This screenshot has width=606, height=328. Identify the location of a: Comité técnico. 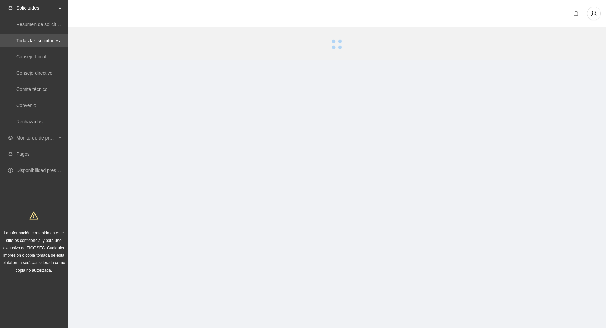
(32, 89).